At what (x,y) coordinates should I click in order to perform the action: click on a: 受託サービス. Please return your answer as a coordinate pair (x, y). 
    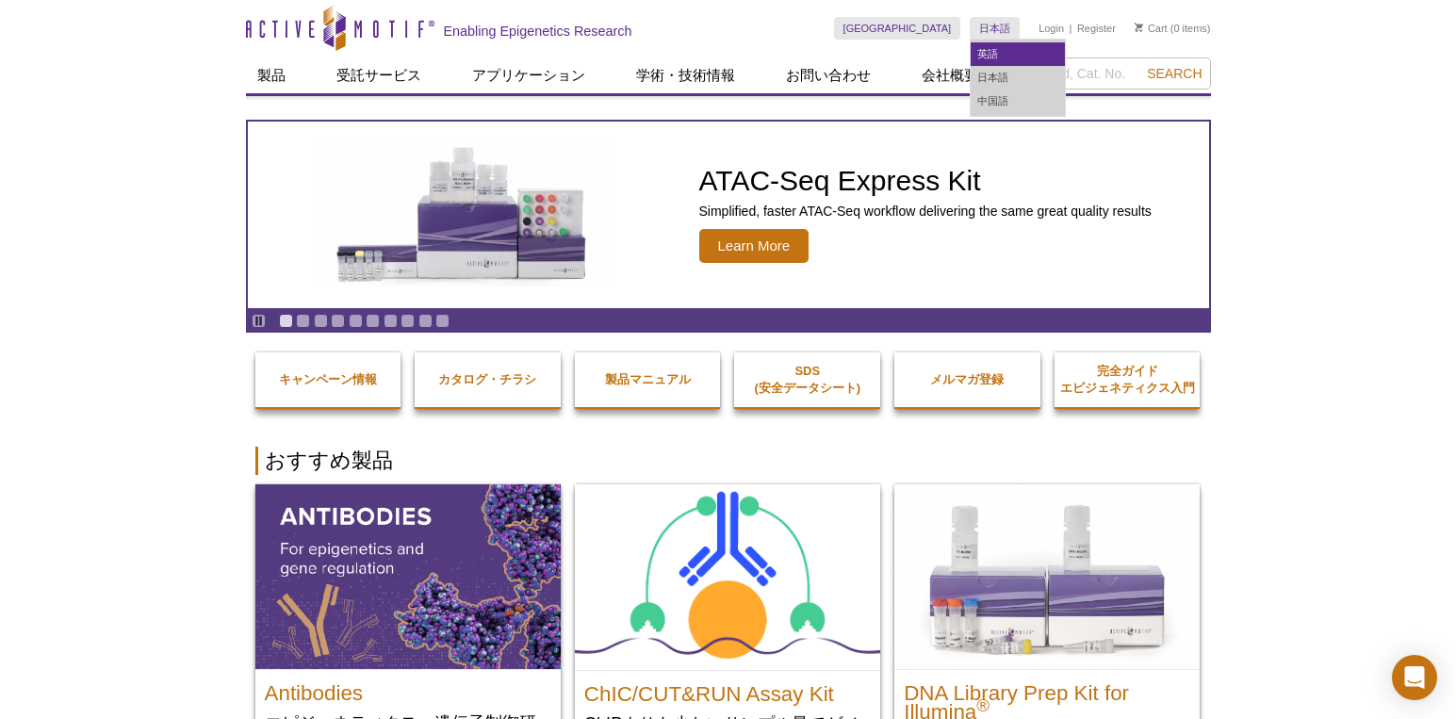
    Looking at the image, I should click on (379, 75).